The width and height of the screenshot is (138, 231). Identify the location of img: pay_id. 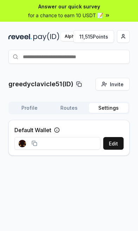
(46, 37).